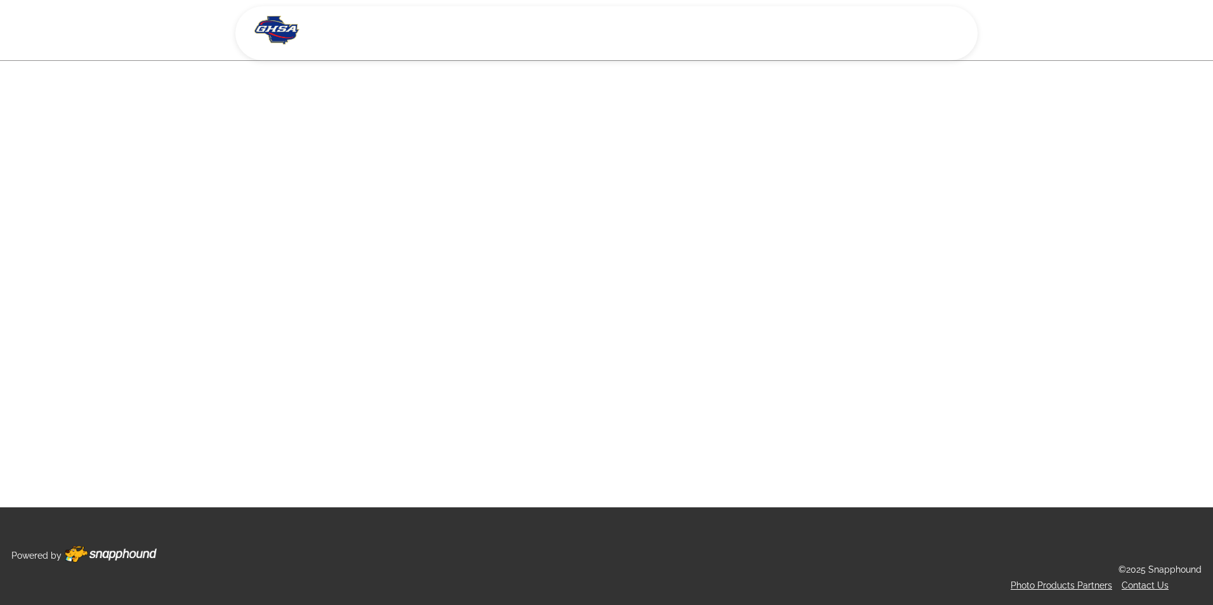  What do you see at coordinates (1145, 586) in the screenshot?
I see `a: Contact Us` at bounding box center [1145, 586].